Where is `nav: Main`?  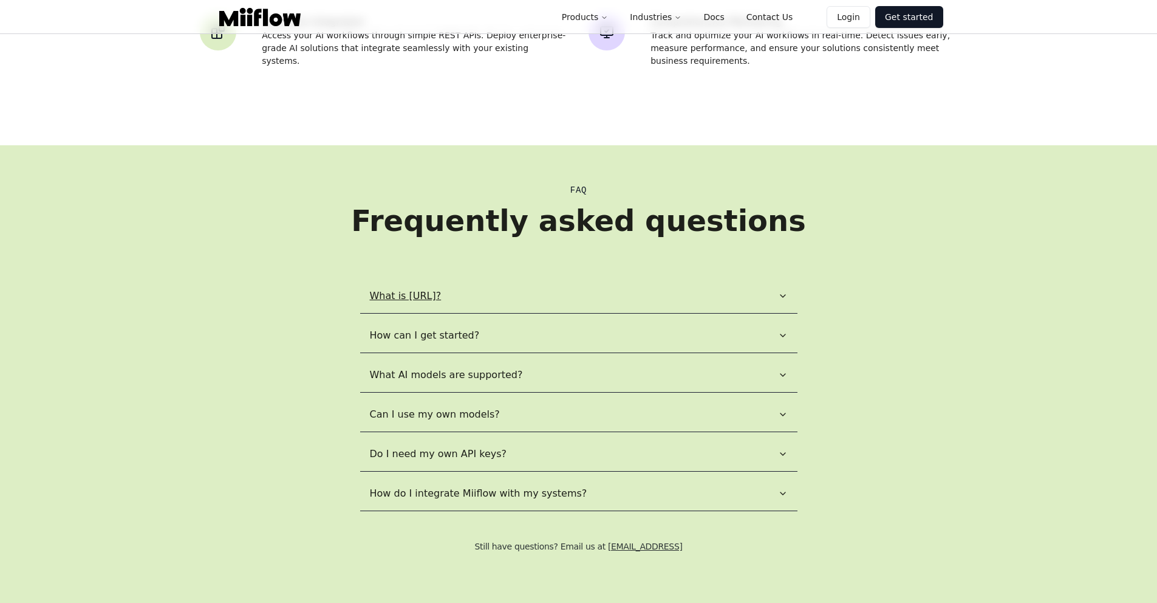 nav: Main is located at coordinates (677, 17).